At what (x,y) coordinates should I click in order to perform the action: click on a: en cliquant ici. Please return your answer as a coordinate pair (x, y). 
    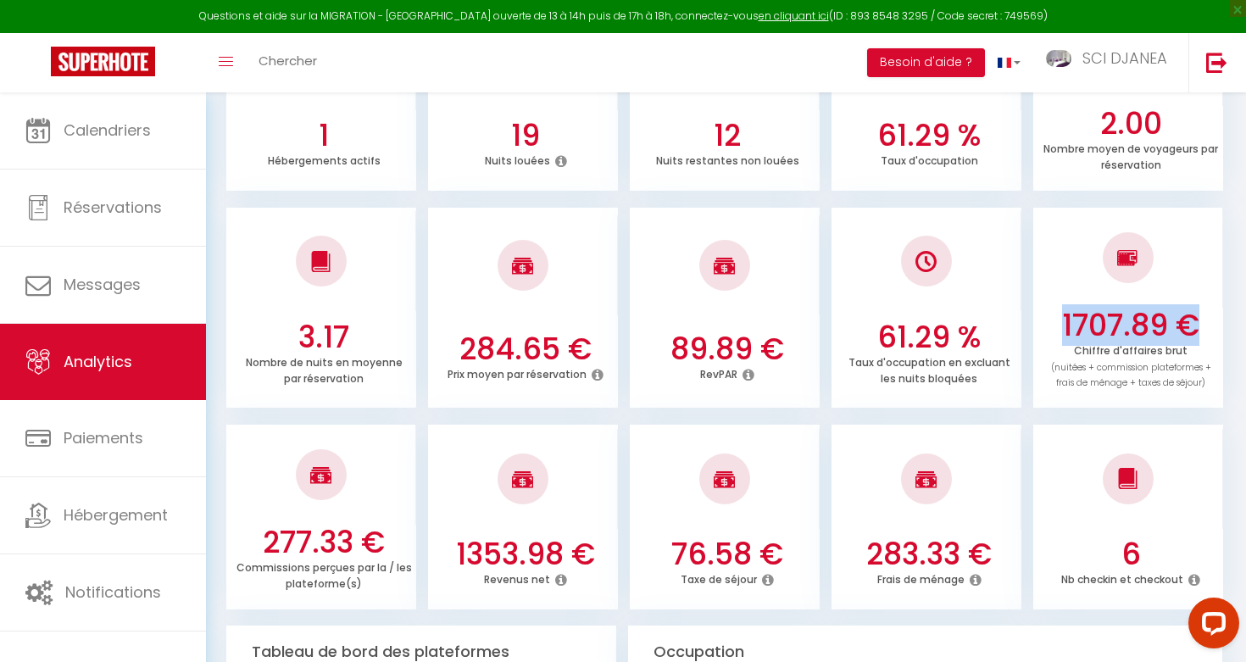
    Looking at the image, I should click on (793, 15).